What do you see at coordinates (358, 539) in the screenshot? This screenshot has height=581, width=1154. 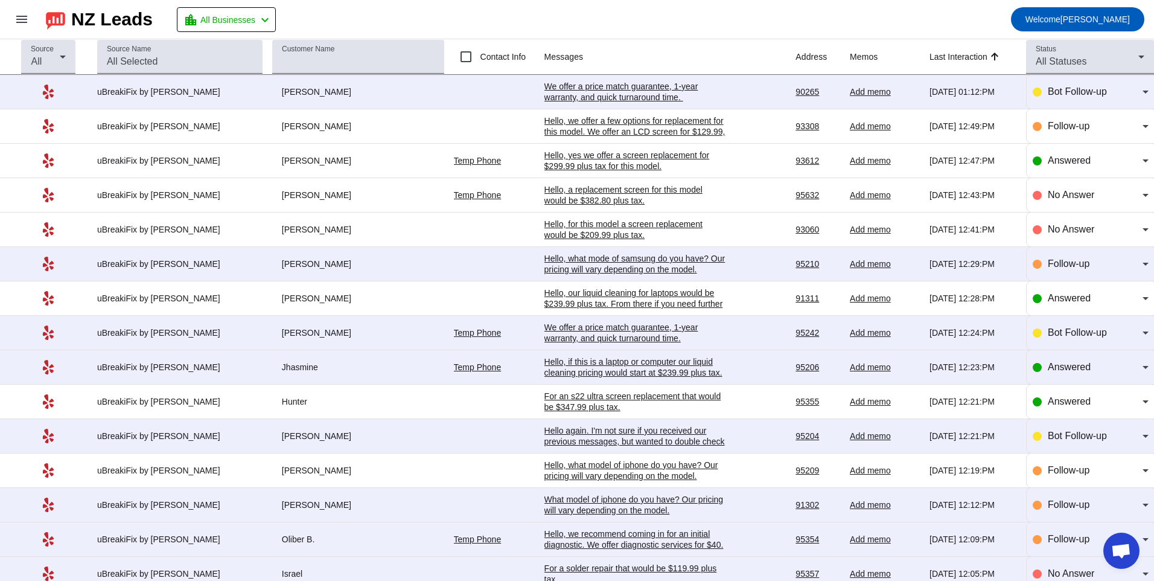 I see `div: Oliber B.` at bounding box center [358, 539].